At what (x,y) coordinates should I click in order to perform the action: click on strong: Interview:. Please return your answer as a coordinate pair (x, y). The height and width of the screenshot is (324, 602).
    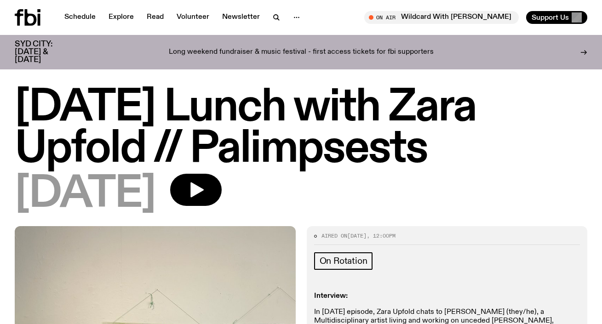
    Looking at the image, I should click on (331, 296).